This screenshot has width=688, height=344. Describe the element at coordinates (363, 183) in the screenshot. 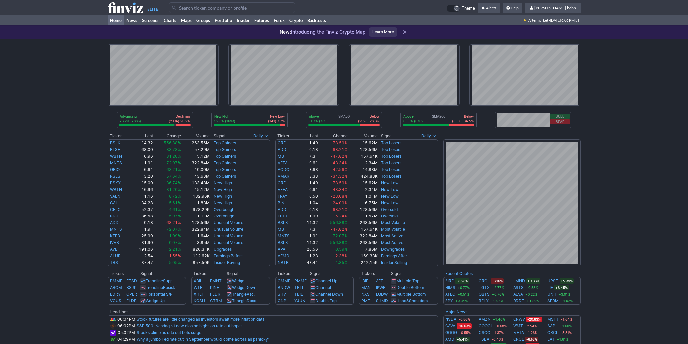

I see `td: 15.62M` at that location.